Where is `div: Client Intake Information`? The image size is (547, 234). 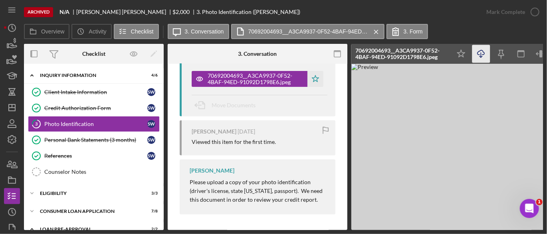
div: Client Intake Information is located at coordinates (96, 92).